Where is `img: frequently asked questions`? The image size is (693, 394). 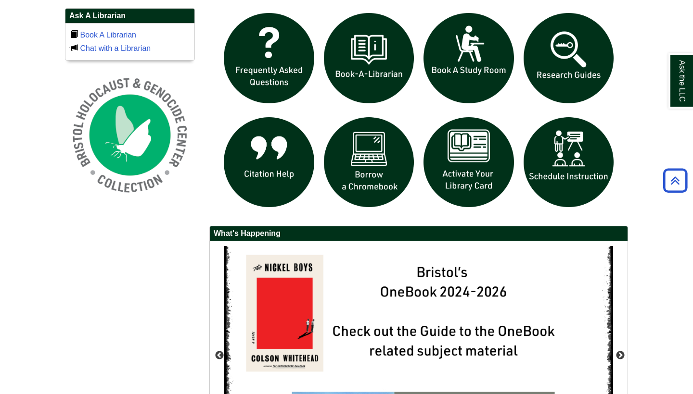 img: frequently asked questions is located at coordinates (269, 58).